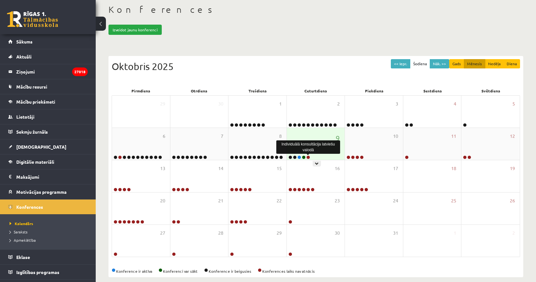  I want to click on span: 8, so click(281, 136).